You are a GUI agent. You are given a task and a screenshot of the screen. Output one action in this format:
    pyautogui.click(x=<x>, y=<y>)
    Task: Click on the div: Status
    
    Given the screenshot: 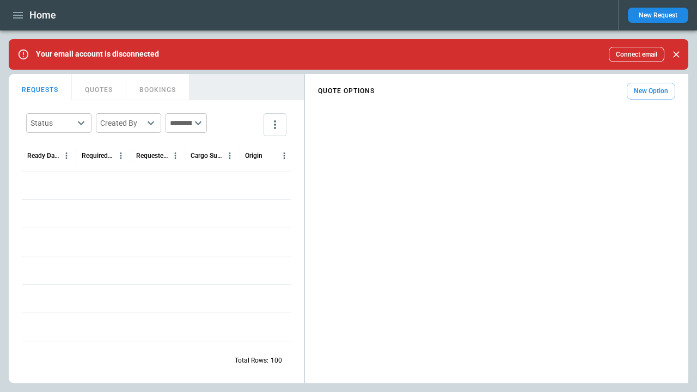 What is the action you would take?
    pyautogui.click(x=52, y=123)
    